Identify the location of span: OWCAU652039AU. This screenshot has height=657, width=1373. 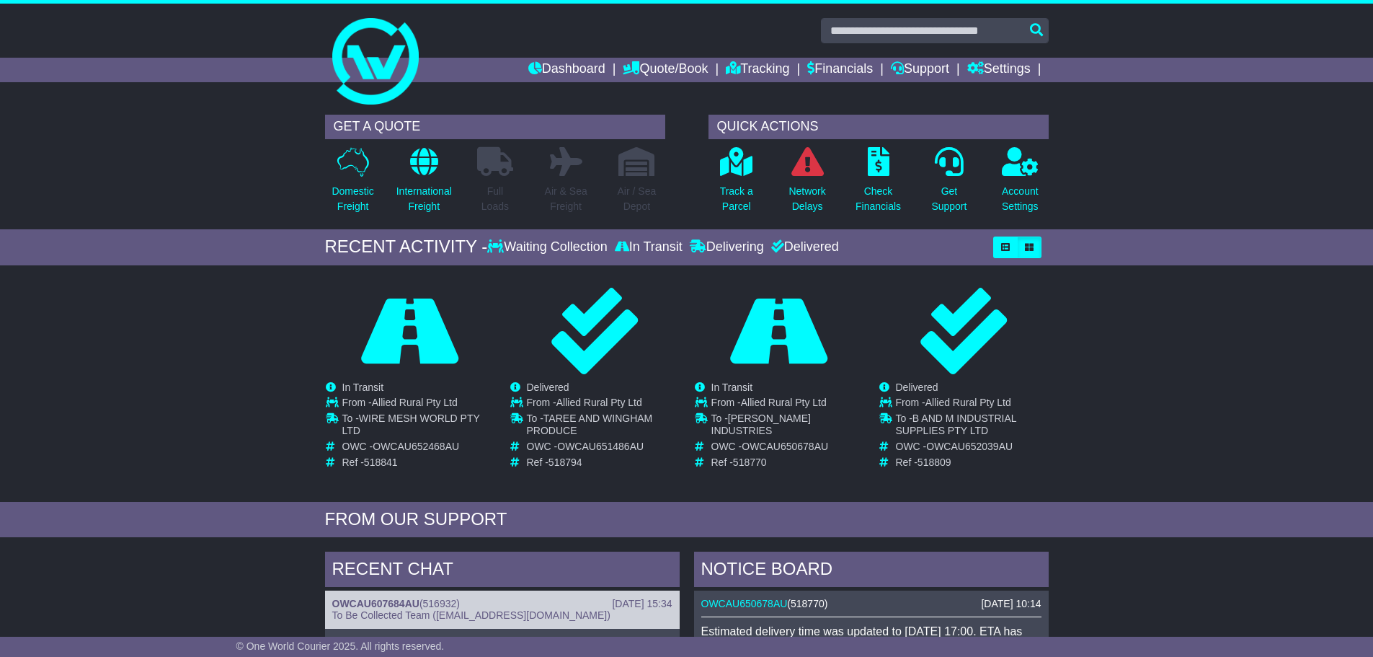
(970, 446).